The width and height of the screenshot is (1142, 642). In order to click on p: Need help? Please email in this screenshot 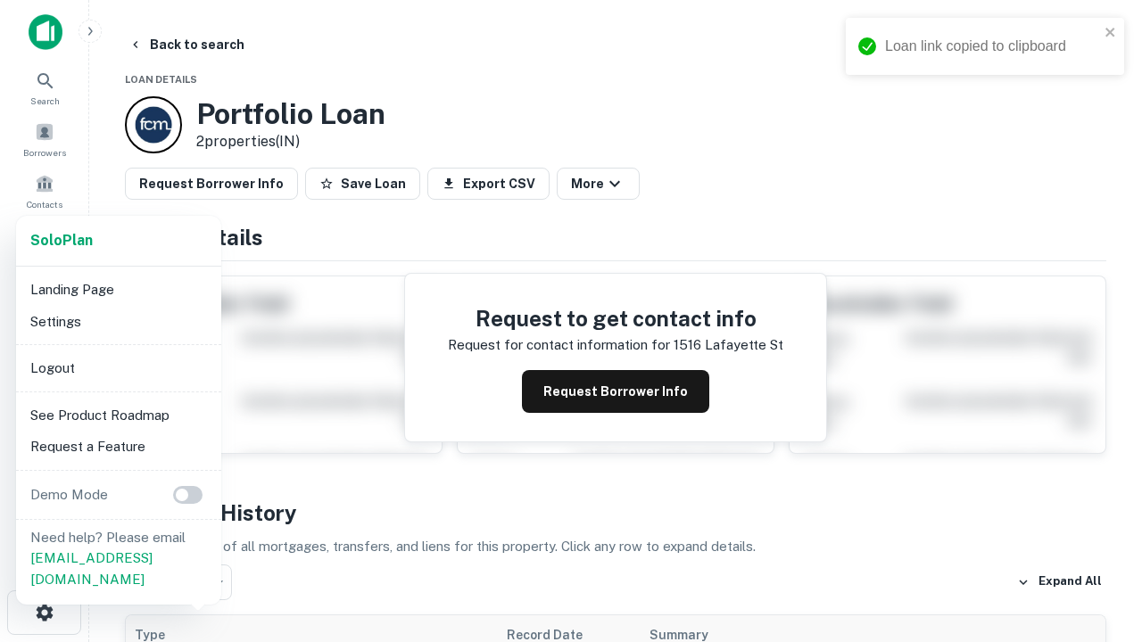, I will do `click(119, 559)`.